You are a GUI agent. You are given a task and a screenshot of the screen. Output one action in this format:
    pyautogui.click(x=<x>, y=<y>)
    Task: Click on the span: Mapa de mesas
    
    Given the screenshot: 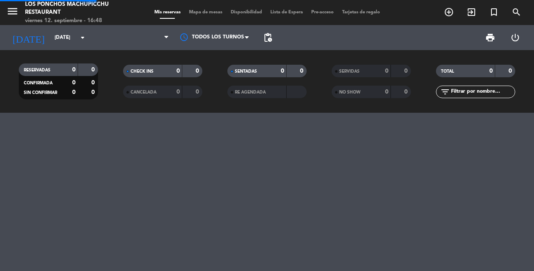 What is the action you would take?
    pyautogui.click(x=206, y=12)
    